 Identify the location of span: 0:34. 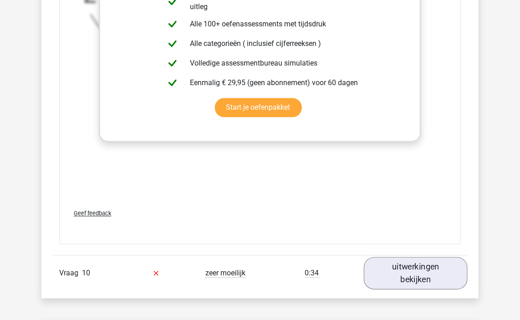
(312, 273).